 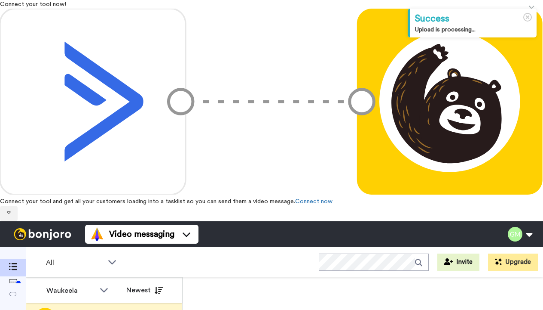 What do you see at coordinates (314, 201) in the screenshot?
I see `a: Connect now` at bounding box center [314, 201].